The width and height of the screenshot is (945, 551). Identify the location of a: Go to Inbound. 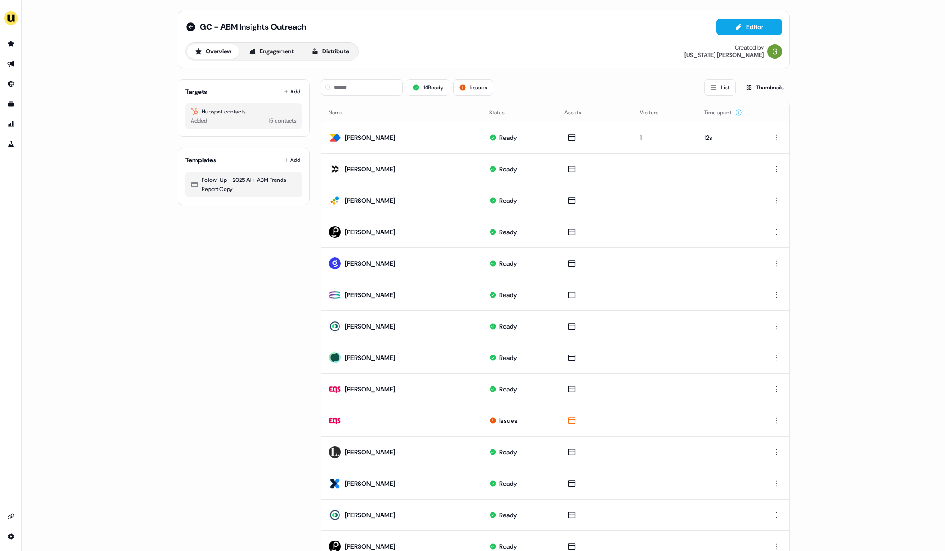
(11, 84).